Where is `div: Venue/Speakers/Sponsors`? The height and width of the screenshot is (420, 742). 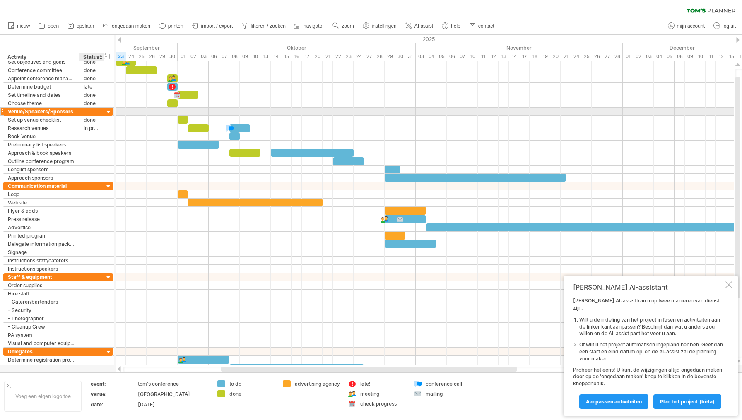
div: Venue/Speakers/Sponsors is located at coordinates (41, 111).